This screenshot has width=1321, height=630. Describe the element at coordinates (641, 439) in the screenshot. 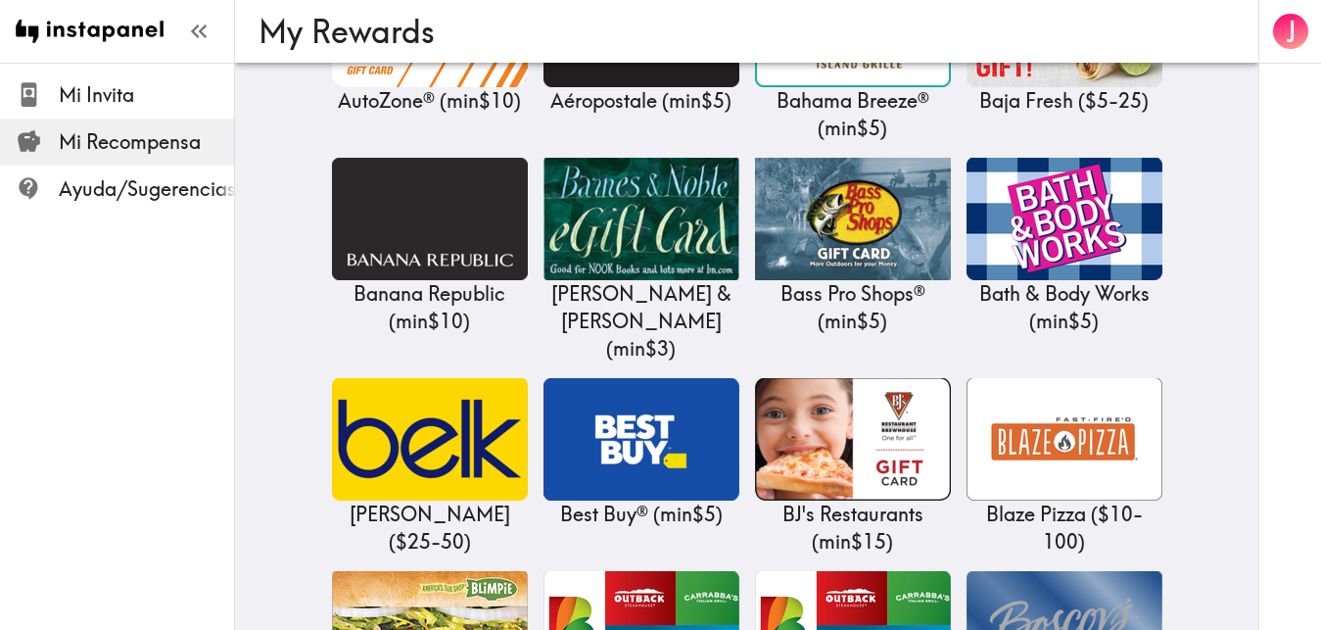

I see `img: Best Buy®` at that location.